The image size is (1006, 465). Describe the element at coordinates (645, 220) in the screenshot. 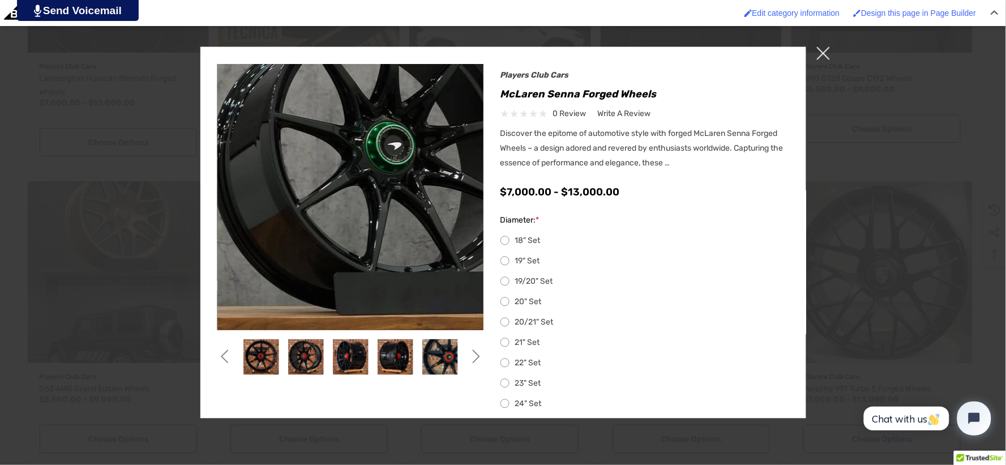

I see `label: Diameter:` at that location.